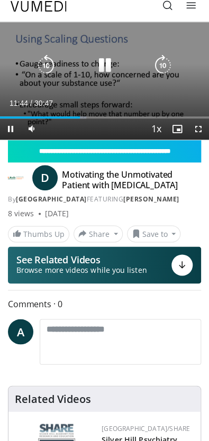 This screenshot has width=209, height=441. What do you see at coordinates (21, 331) in the screenshot?
I see `span: A` at bounding box center [21, 331].